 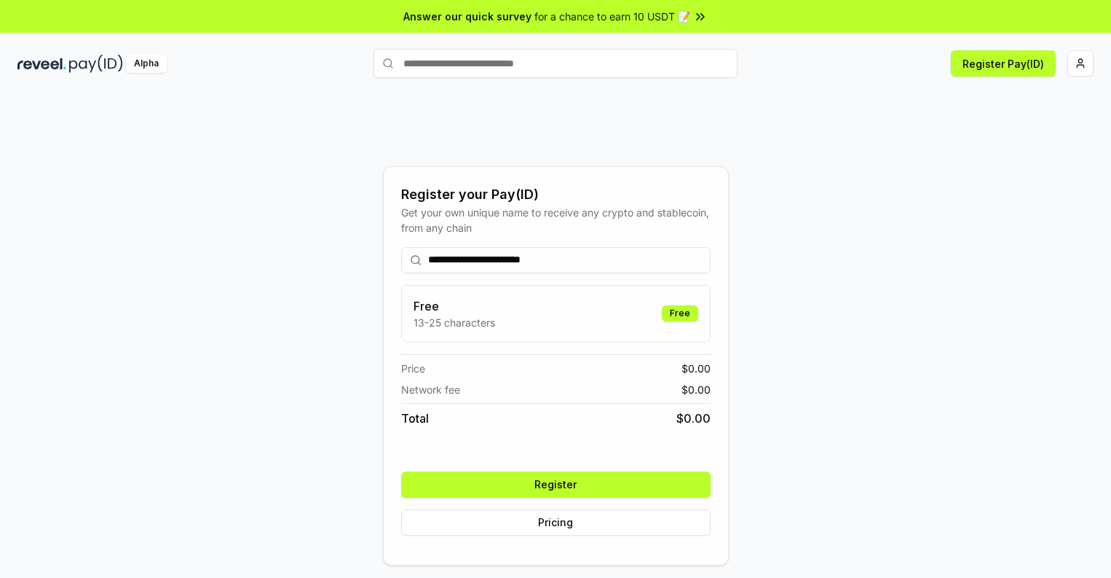 I want to click on span: Total, so click(x=415, y=418).